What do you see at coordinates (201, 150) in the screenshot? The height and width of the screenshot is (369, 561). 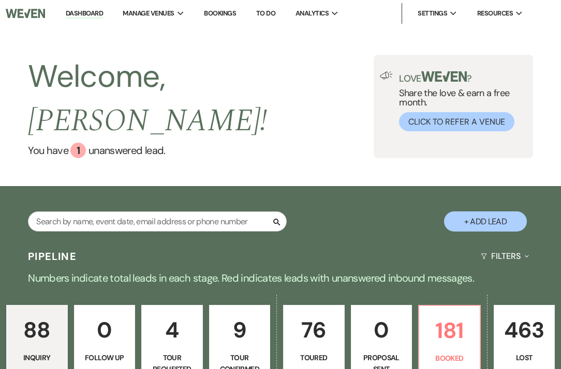 I see `a: You have 1 unanswered lead.` at bounding box center [201, 150].